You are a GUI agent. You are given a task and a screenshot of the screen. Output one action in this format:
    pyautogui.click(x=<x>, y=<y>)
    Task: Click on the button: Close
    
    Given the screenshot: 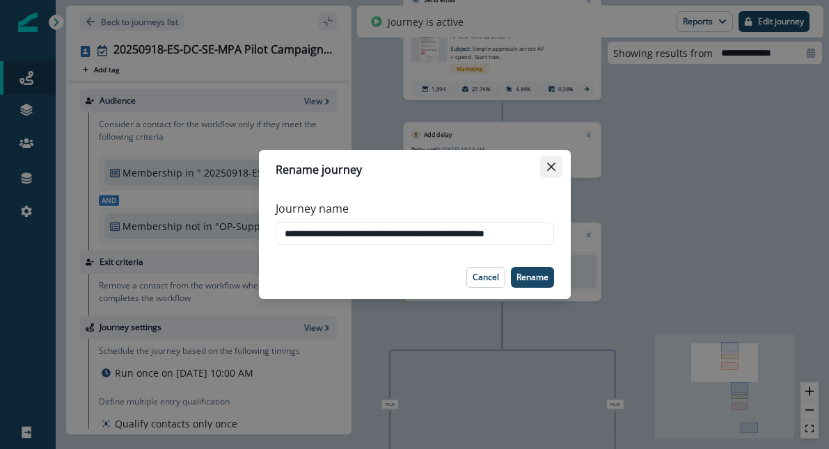 What is the action you would take?
    pyautogui.click(x=551, y=167)
    